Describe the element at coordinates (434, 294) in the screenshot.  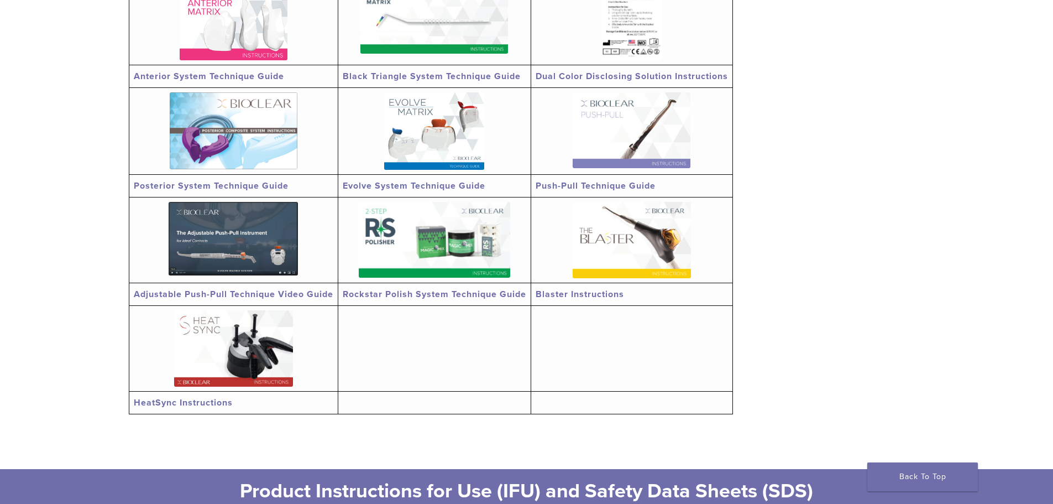
I see `a: Rockstar Polish System Technique Guide` at that location.